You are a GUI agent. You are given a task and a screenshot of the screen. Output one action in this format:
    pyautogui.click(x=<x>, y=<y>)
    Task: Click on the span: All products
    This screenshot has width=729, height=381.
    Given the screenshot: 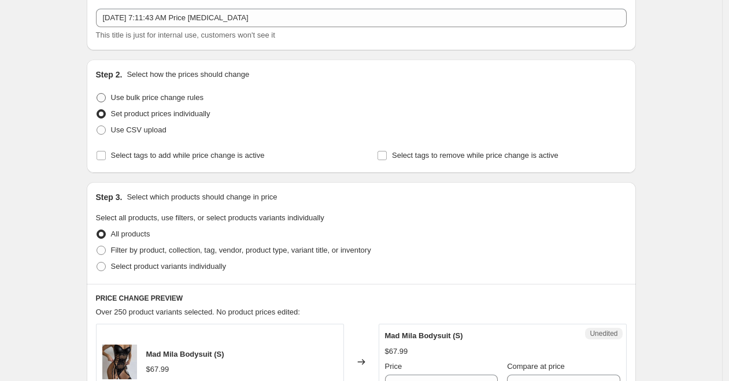 What is the action you would take?
    pyautogui.click(x=131, y=234)
    